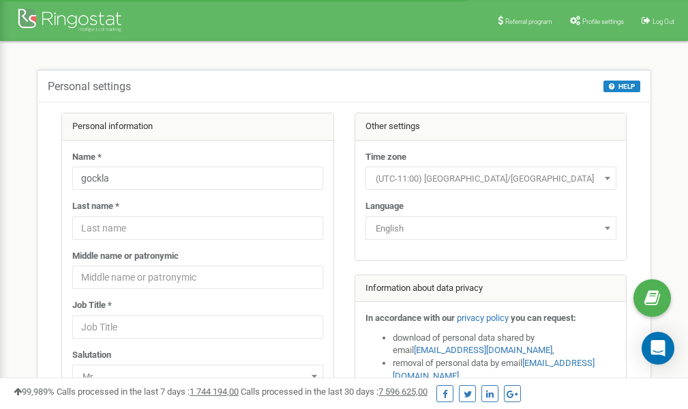 This screenshot has height=409, width=688. I want to click on span: Log Out, so click(664, 21).